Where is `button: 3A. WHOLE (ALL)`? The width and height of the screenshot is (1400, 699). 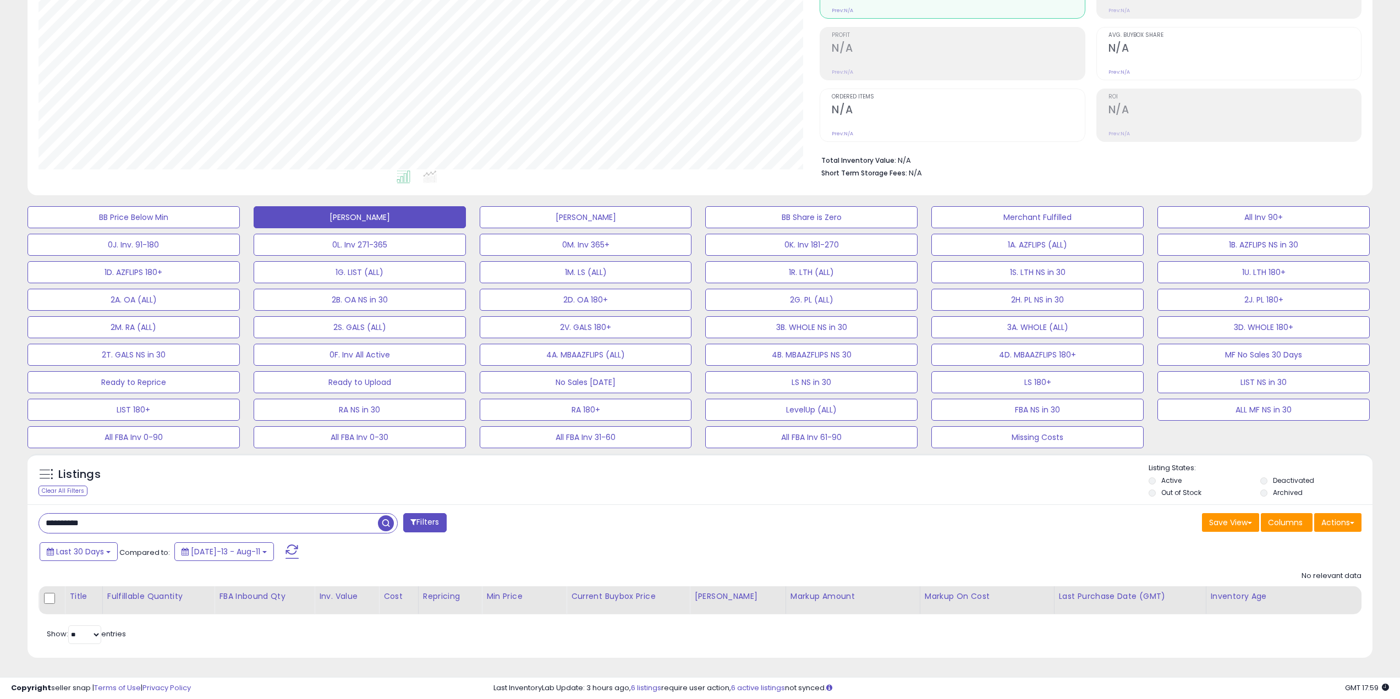 button: 3A. WHOLE (ALL) is located at coordinates (1038, 327).